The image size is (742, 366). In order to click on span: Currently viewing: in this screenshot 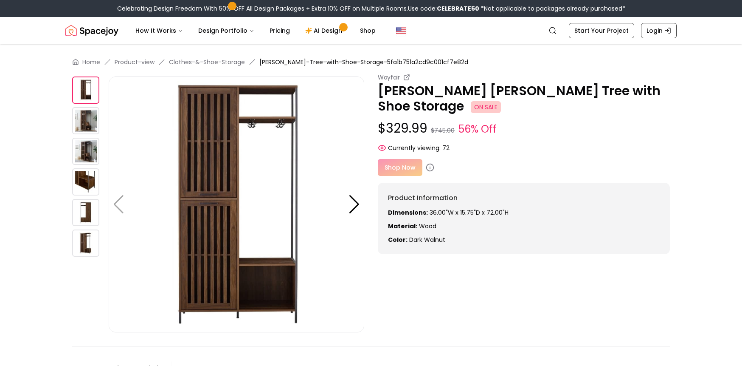, I will do `click(414, 148)`.